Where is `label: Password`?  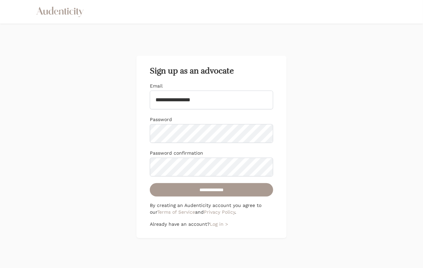
label: Password is located at coordinates (161, 119).